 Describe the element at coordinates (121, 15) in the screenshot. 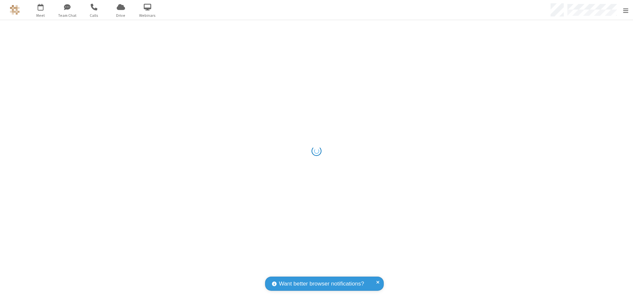

I see `span: Drive` at that location.